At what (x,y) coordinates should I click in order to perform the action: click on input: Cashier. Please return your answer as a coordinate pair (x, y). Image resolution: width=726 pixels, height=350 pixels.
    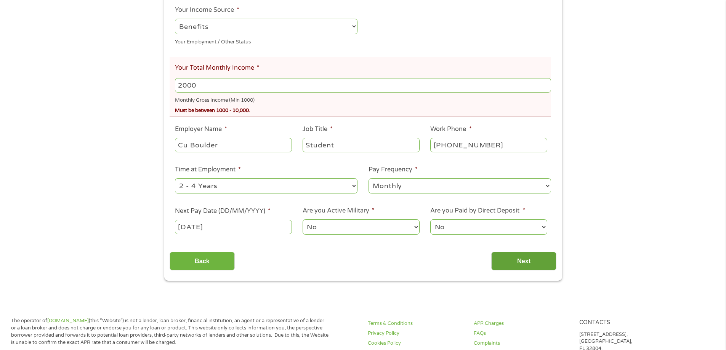
    Looking at the image, I should click on (361, 145).